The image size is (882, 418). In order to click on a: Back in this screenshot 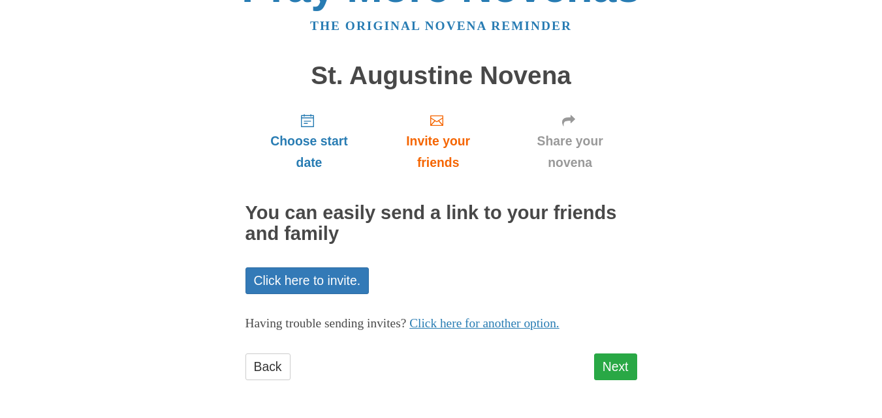, I will do `click(268, 367)`.